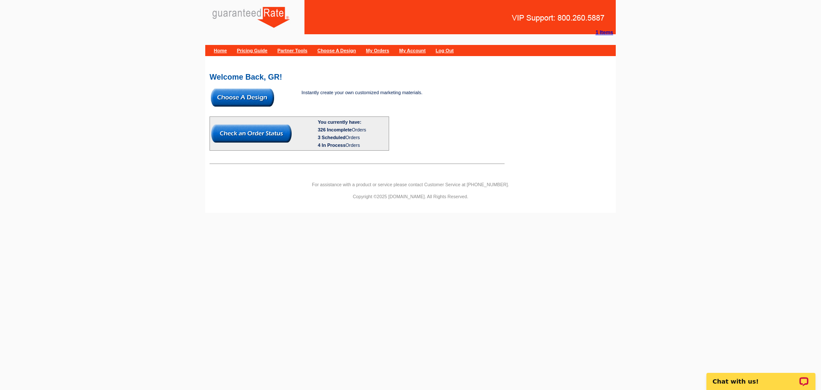 The width and height of the screenshot is (821, 390). I want to click on span: Instantly create your own customized marketing materials., so click(362, 92).